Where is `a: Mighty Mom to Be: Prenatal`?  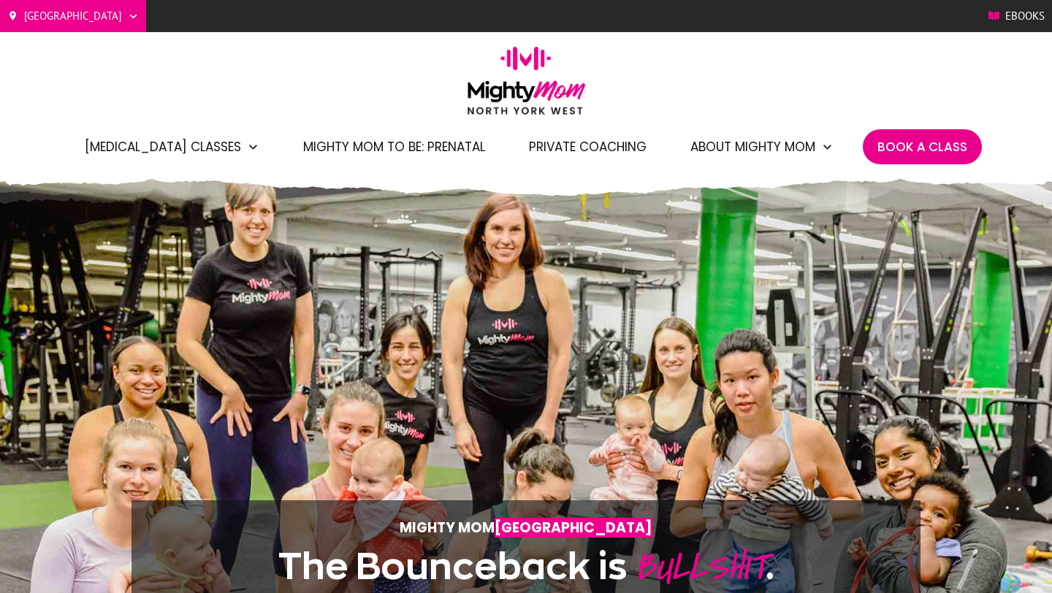
a: Mighty Mom to Be: Prenatal is located at coordinates (394, 147).